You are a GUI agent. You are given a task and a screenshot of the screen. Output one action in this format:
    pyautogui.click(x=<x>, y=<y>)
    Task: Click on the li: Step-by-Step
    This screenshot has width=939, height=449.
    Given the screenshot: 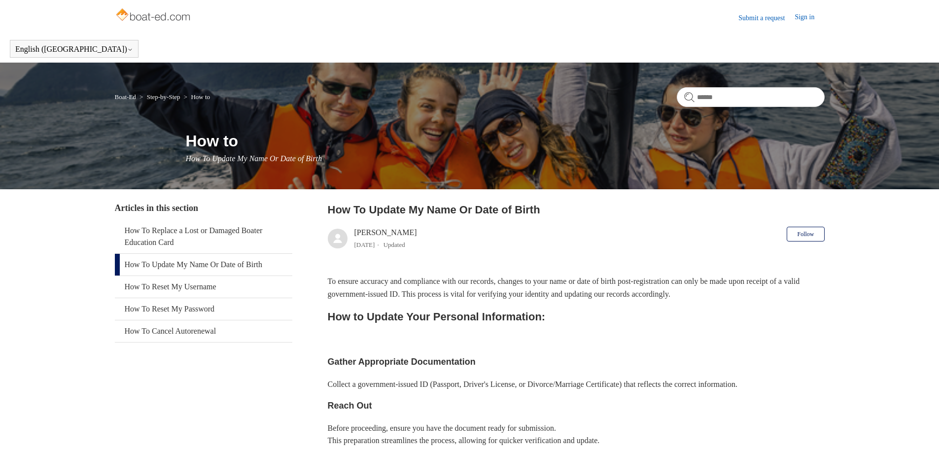 What is the action you would take?
    pyautogui.click(x=160, y=97)
    